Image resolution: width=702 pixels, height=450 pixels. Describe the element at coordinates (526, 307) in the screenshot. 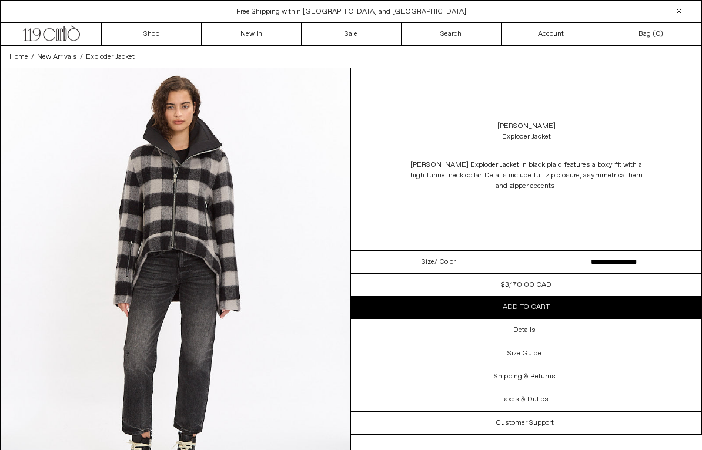

I see `span: Add to cart` at that location.